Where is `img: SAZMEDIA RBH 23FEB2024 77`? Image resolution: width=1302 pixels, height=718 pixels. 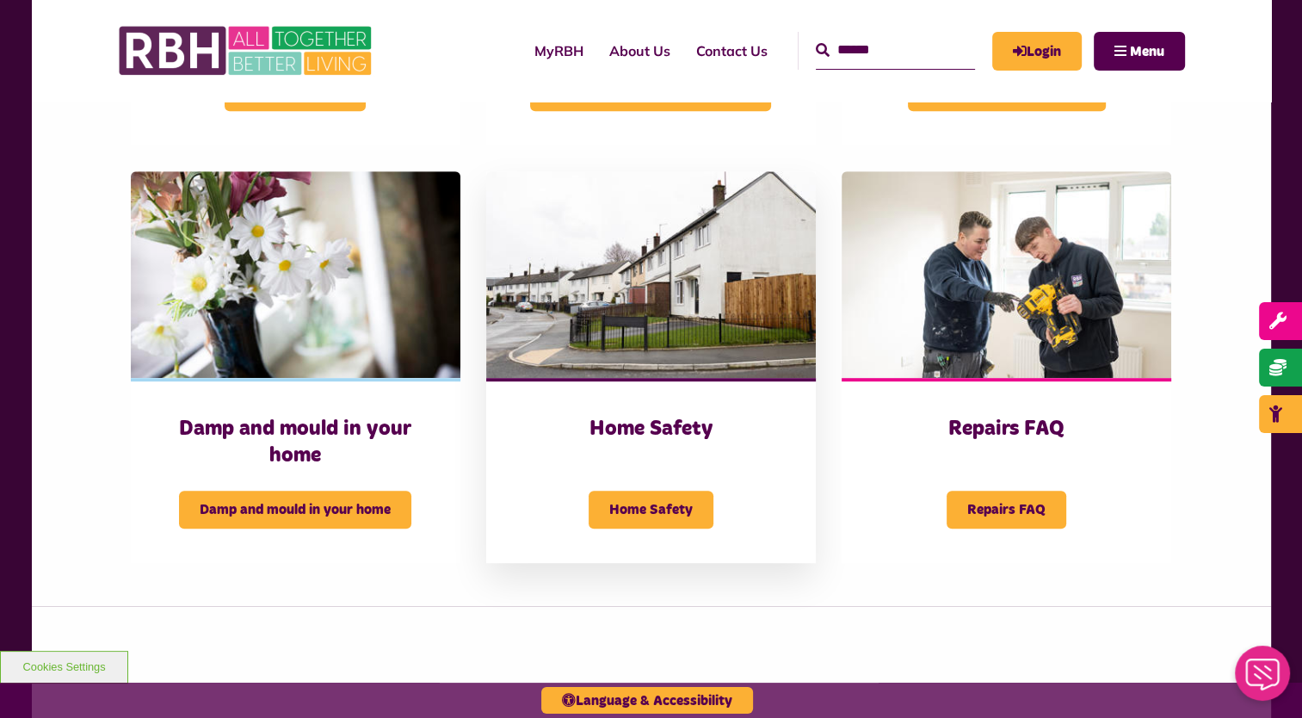
img: SAZMEDIA RBH 23FEB2024 77 is located at coordinates (1006, 275).